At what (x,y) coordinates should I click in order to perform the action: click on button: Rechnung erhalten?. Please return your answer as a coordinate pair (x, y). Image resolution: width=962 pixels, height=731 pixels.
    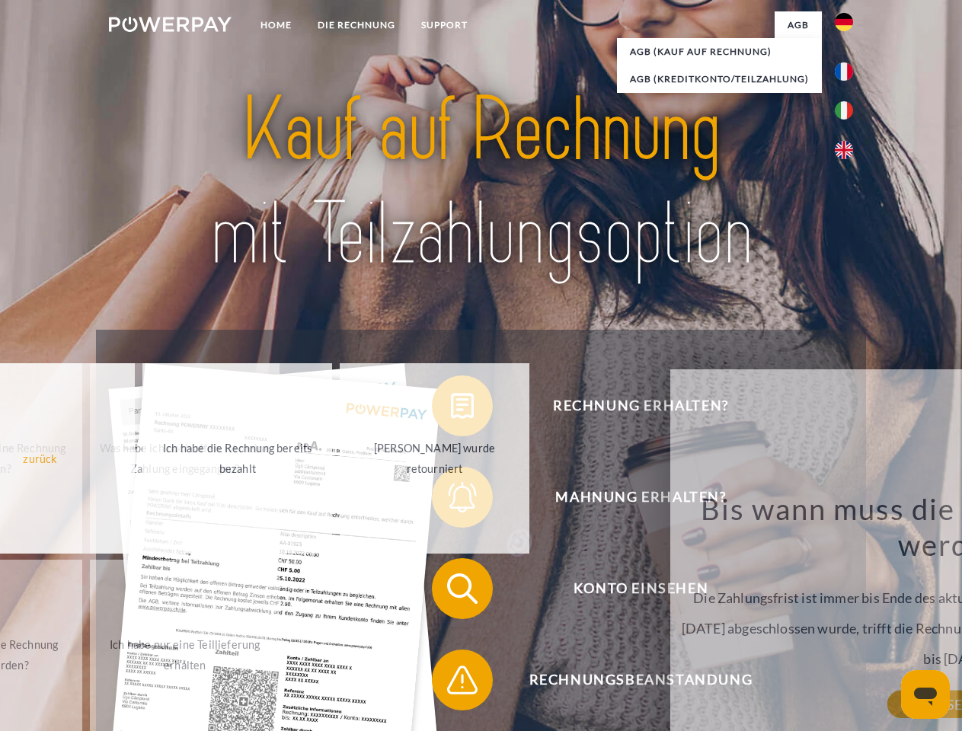
    Looking at the image, I should click on (630, 406).